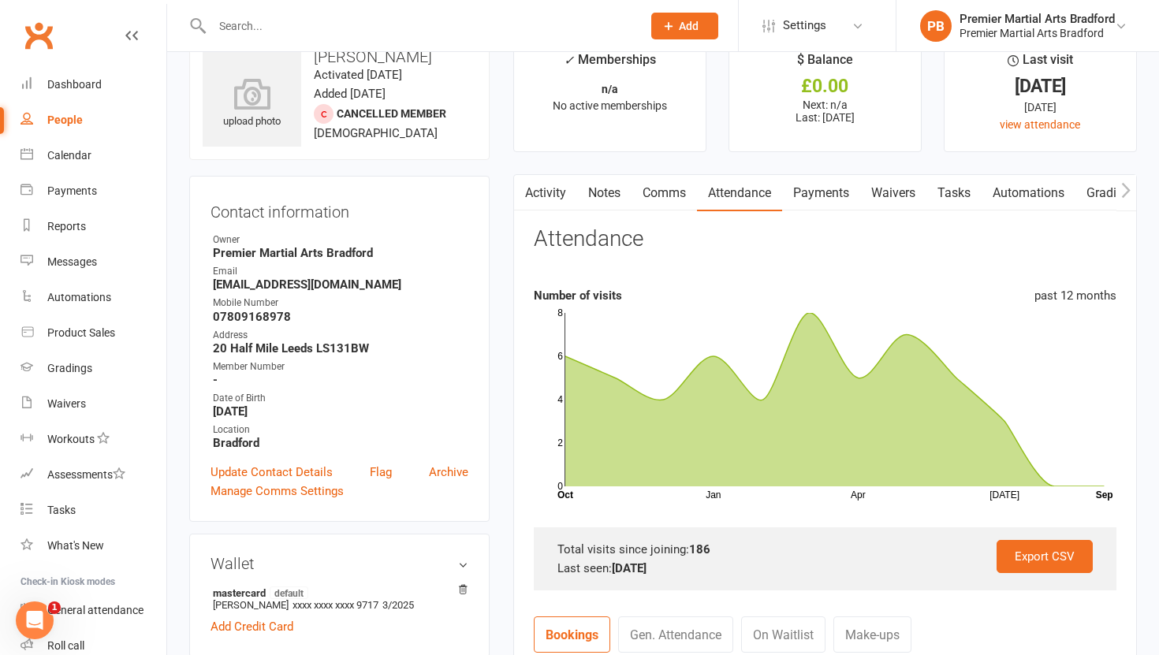  I want to click on button: Add, so click(684, 26).